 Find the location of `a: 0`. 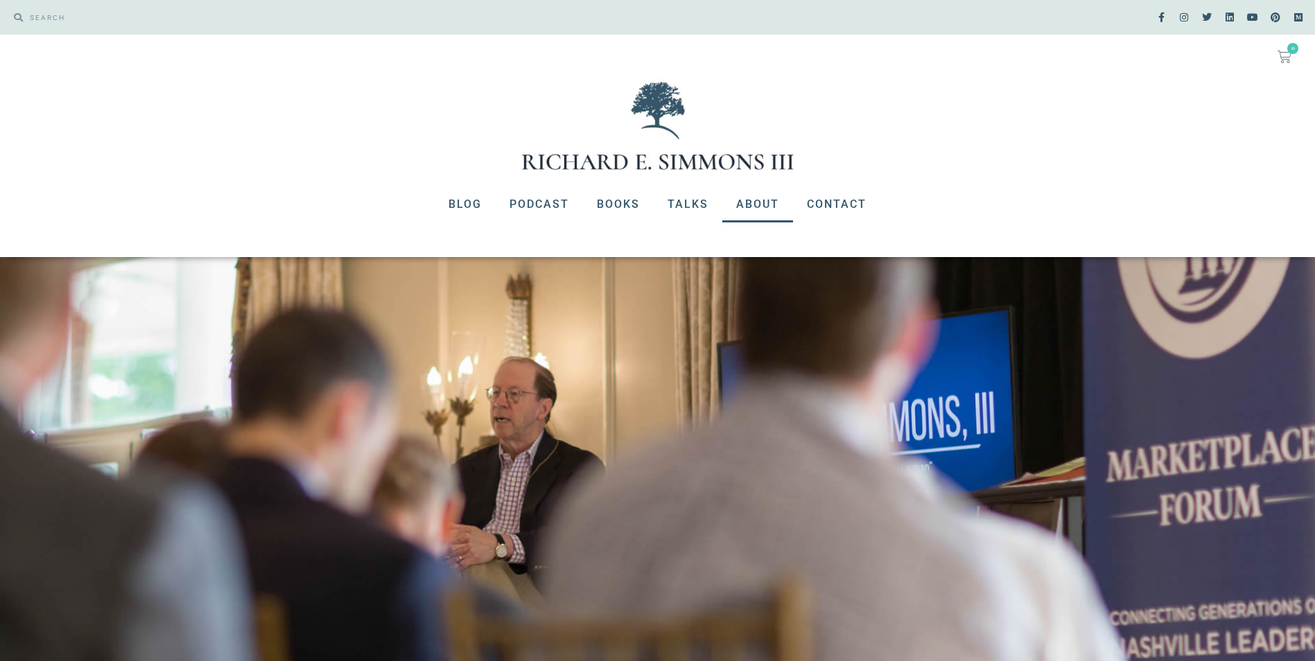

a: 0 is located at coordinates (1284, 57).